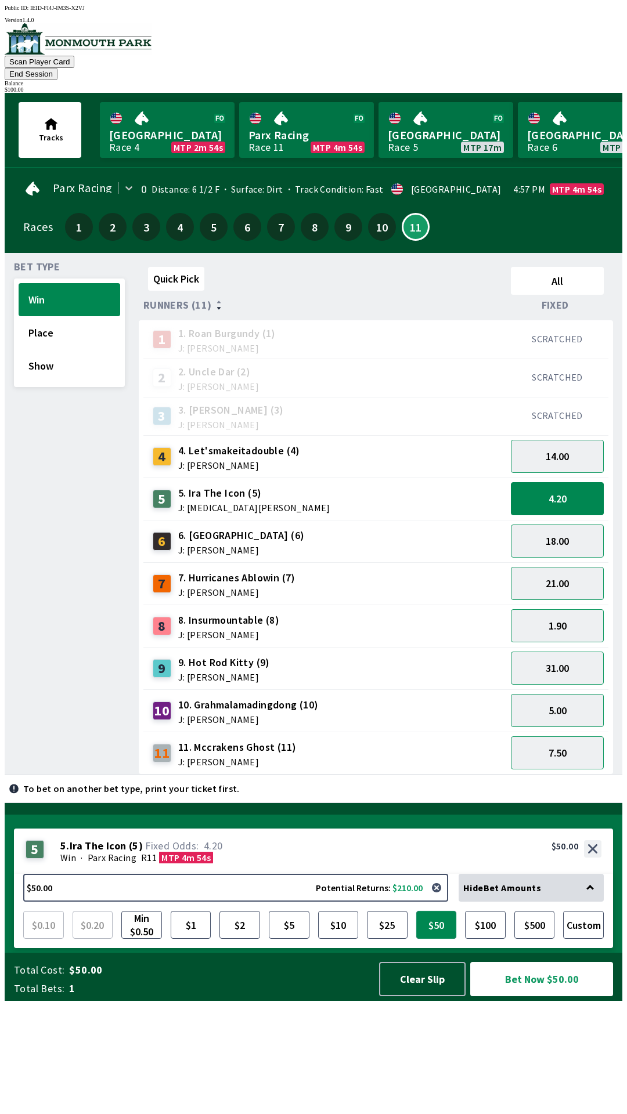  I want to click on div: Race 4, so click(124, 147).